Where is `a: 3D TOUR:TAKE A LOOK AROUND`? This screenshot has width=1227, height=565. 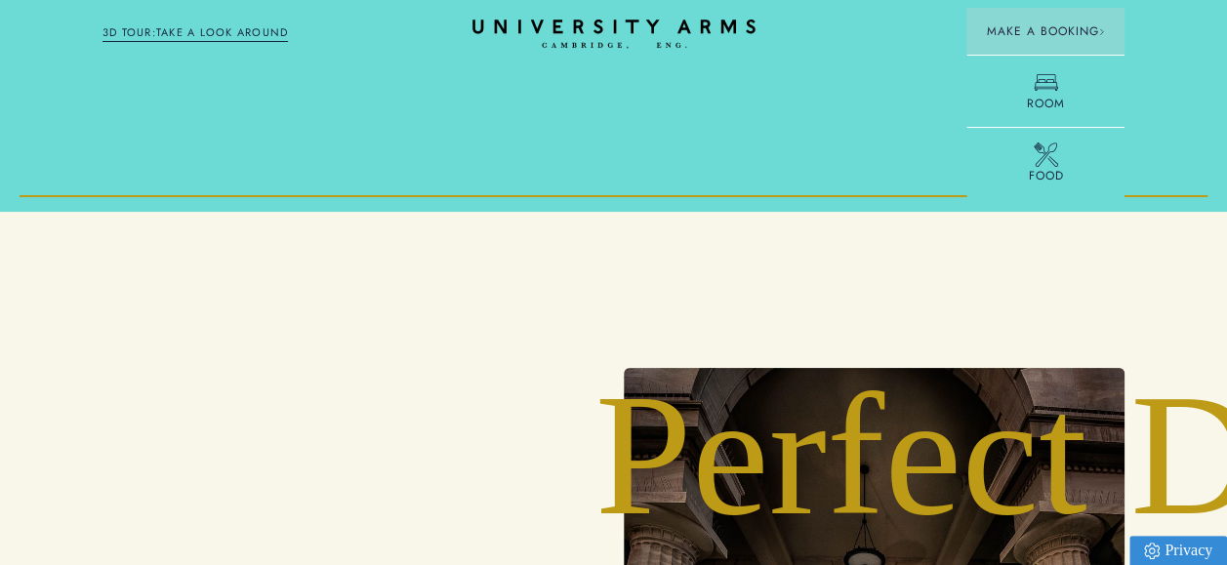
a: 3D TOUR:TAKE A LOOK AROUND is located at coordinates (195, 33).